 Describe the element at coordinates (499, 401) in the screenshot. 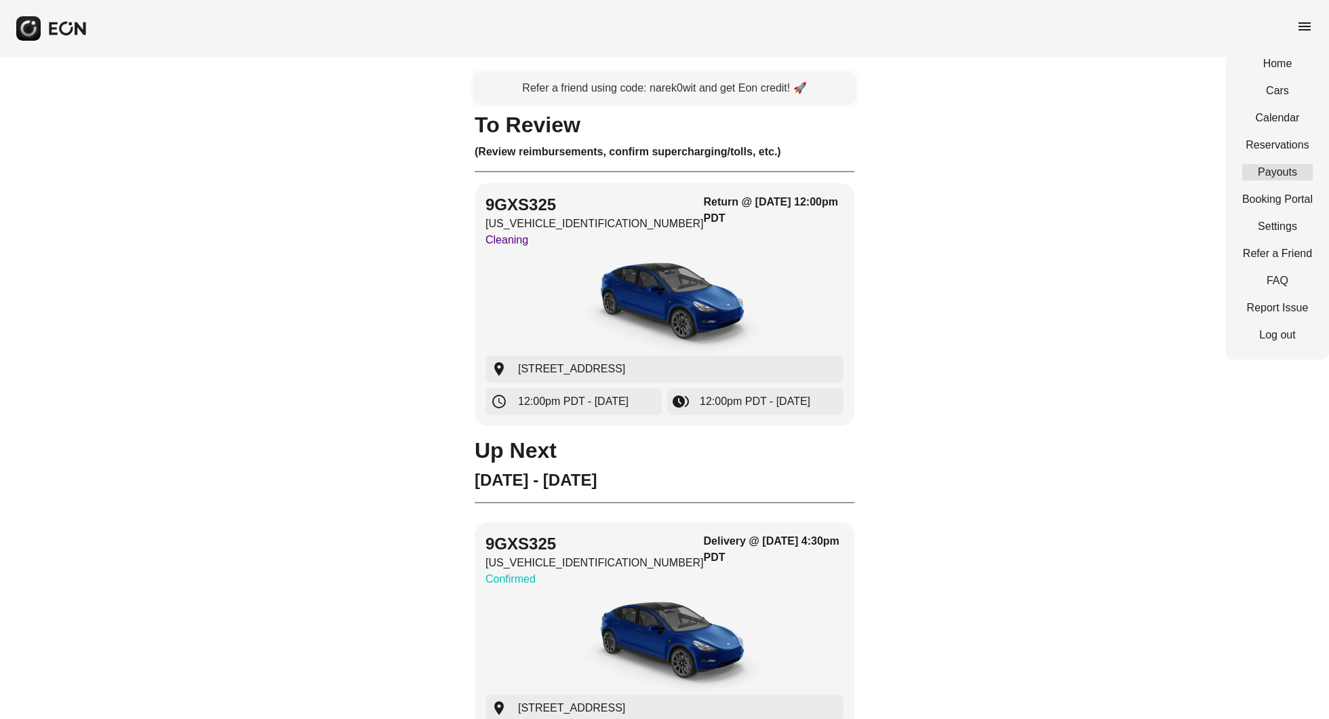

I see `span: schedule` at that location.